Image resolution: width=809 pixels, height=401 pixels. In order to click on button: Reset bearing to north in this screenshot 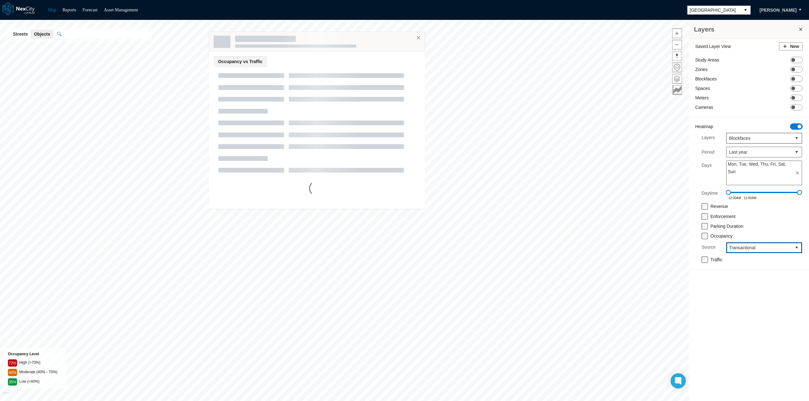, I will do `click(677, 56)`.